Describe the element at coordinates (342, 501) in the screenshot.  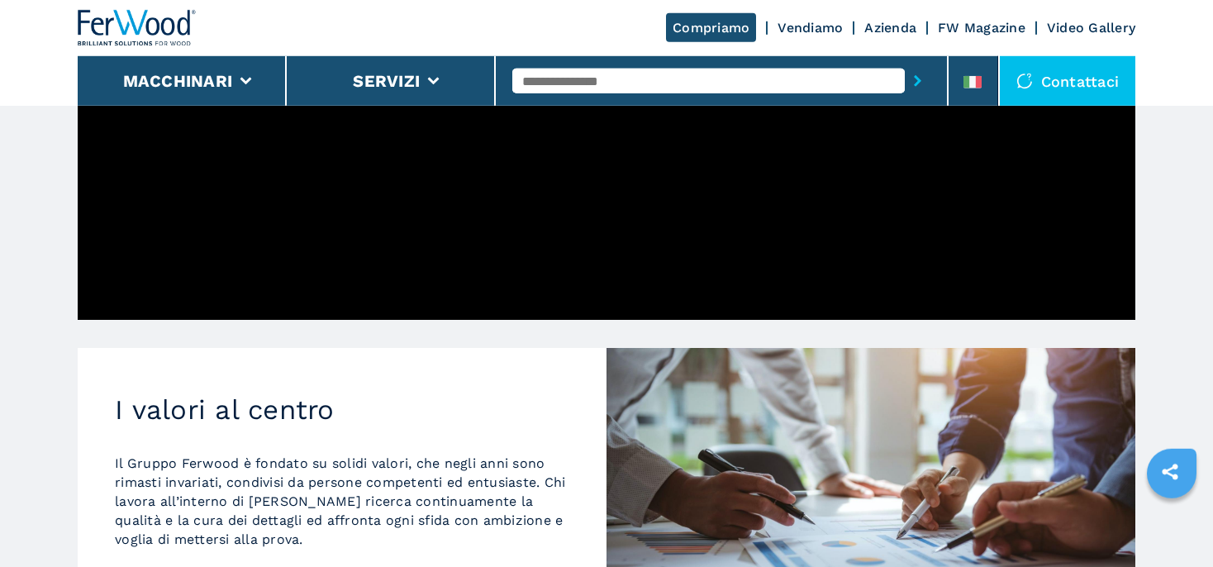
I see `p: Il Gruppo Ferwood è fondato su solidi valori, che negli anni sono rimasti invariati, condivisi da...` at that location.